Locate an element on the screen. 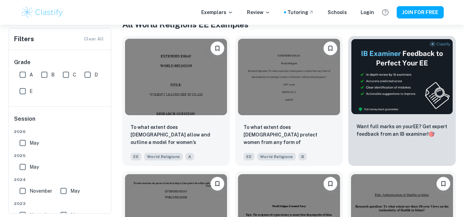 Image resolution: width=464 pixels, height=217 pixels. img: Clastify logo is located at coordinates (42, 12).